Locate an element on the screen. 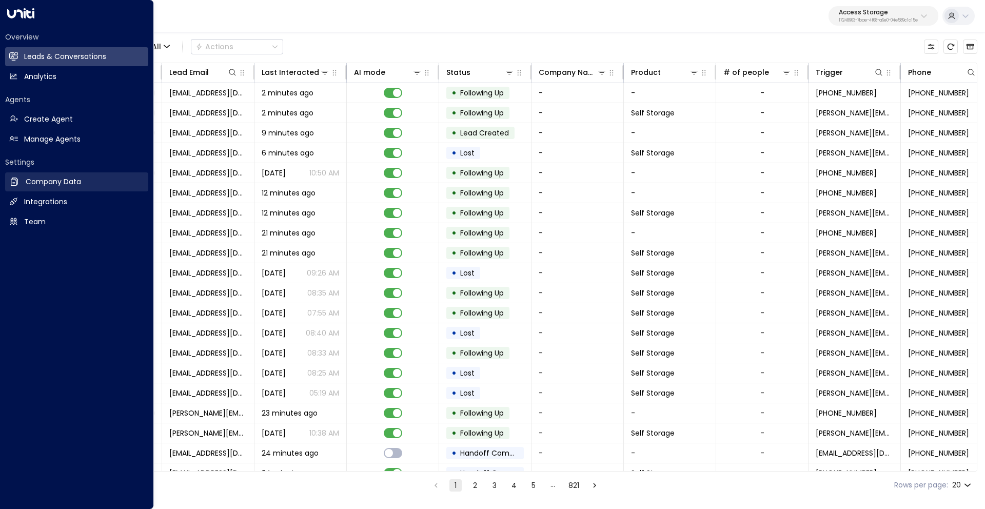  span: Lead Created is located at coordinates (484, 133).